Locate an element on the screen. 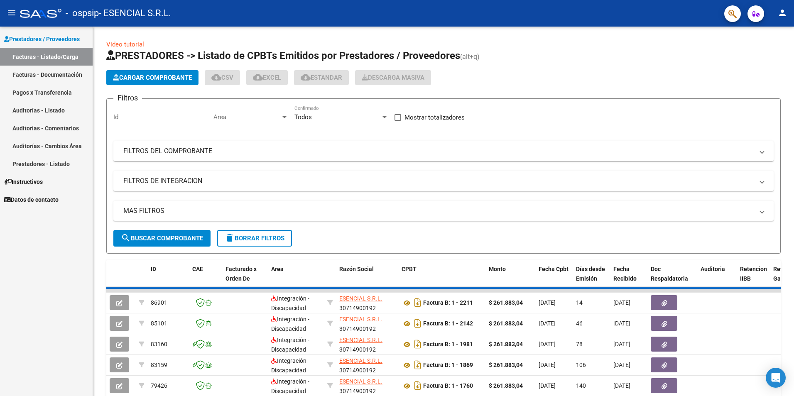 The width and height of the screenshot is (794, 396). span: Todos is located at coordinates (303, 117).